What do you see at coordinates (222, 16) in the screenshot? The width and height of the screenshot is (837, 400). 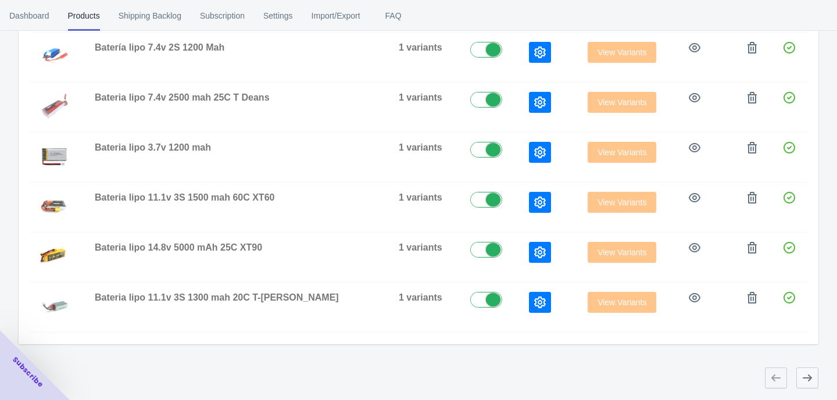 I see `span: Subscription` at bounding box center [222, 16].